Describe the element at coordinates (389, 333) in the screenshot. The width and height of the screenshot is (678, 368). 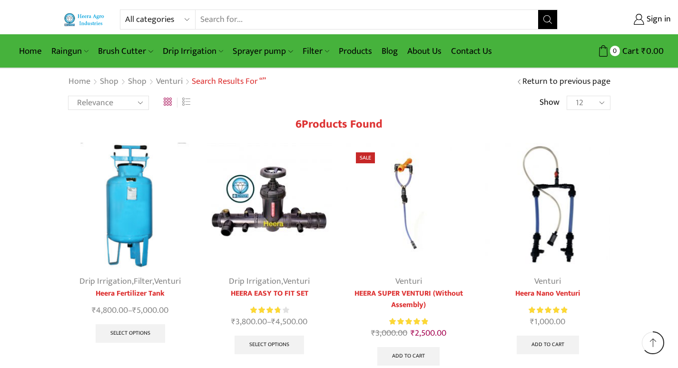
I see `bdi: 3,000.00` at that location.